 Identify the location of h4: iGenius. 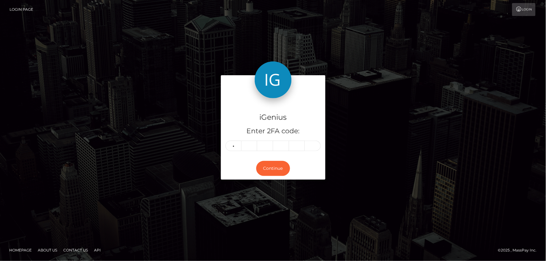
(273, 117).